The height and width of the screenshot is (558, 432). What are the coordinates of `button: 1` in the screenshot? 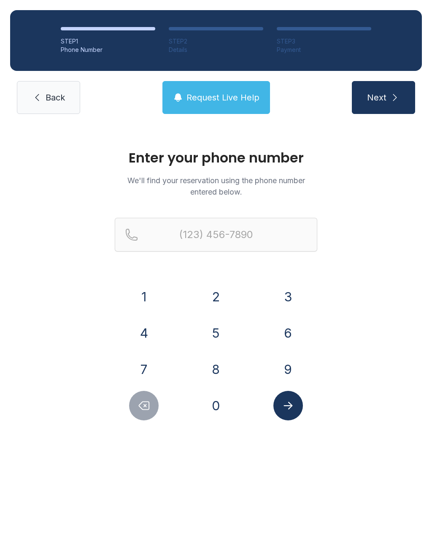 It's located at (144, 297).